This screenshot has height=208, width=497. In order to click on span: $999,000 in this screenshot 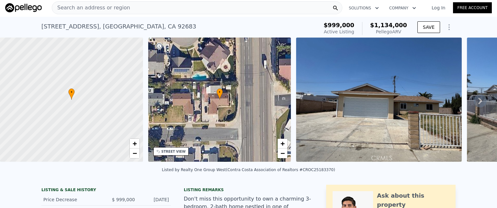, I will do `click(339, 25)`.